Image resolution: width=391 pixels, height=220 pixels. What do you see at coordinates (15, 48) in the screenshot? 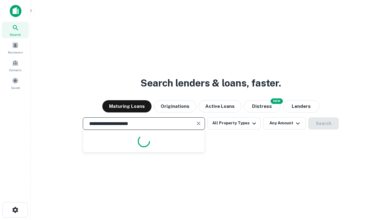
I see `a: Borrowers` at bounding box center [15, 48].